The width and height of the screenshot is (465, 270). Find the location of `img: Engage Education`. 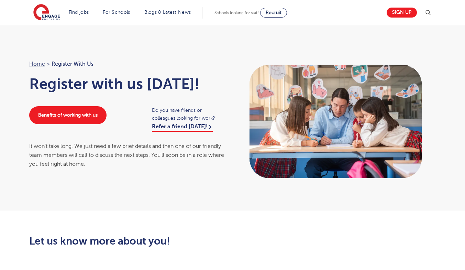

img: Engage Education is located at coordinates (47, 13).